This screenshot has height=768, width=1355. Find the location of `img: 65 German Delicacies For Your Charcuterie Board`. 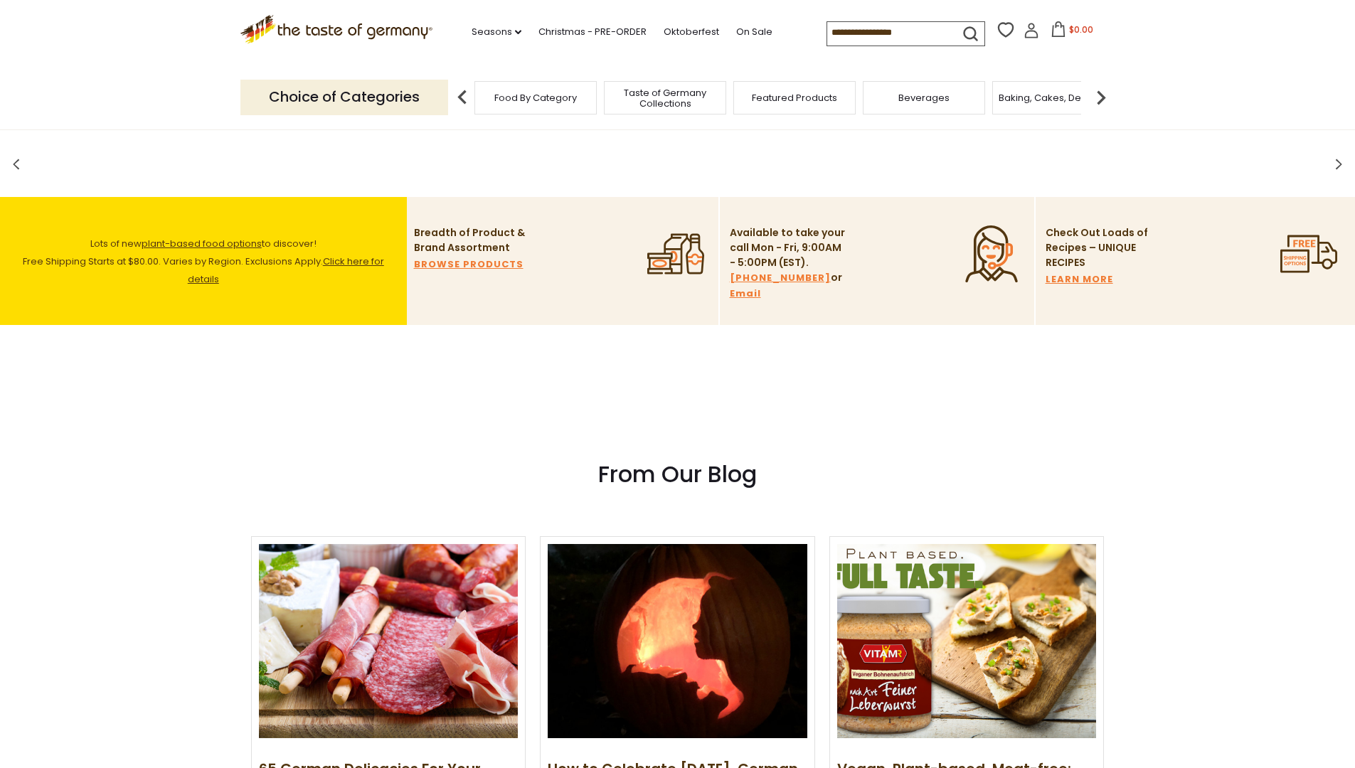

img: 65 German Delicacies For Your Charcuterie Board is located at coordinates (388, 641).